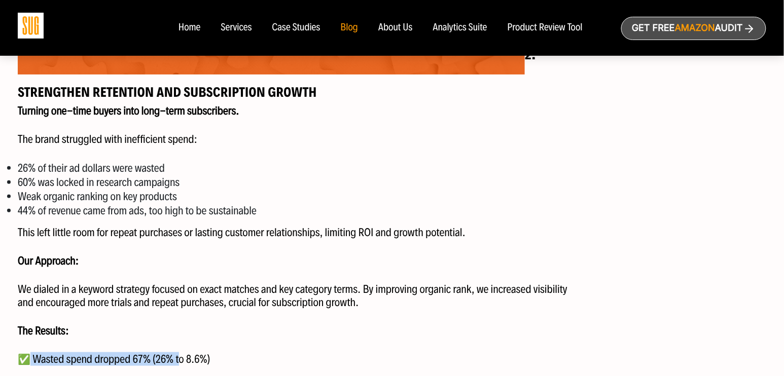  I want to click on p: The brand struggled with inefficient spend:, so click(297, 139).